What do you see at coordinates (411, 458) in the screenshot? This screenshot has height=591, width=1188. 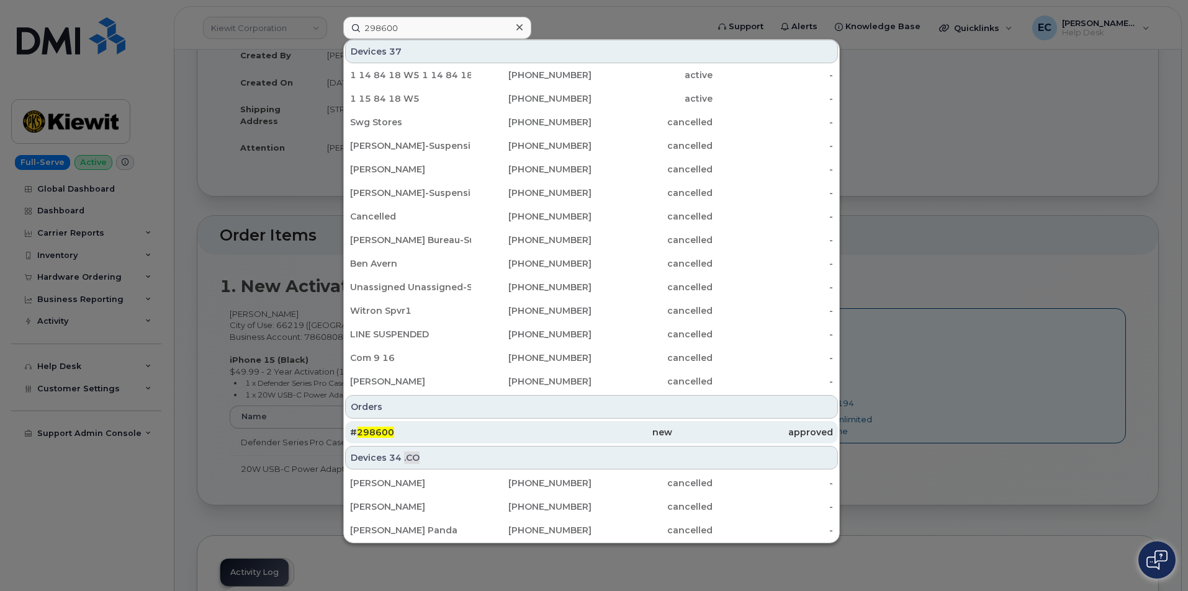 I see `span: .CO` at bounding box center [411, 458].